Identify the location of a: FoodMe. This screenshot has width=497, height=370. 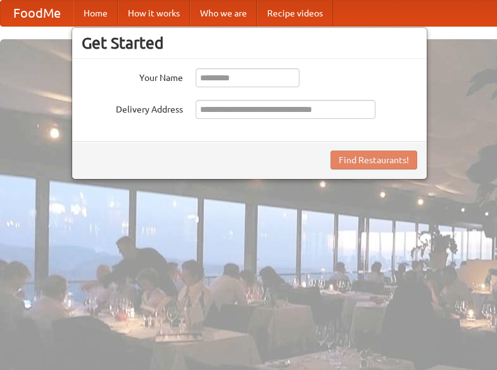
(37, 13).